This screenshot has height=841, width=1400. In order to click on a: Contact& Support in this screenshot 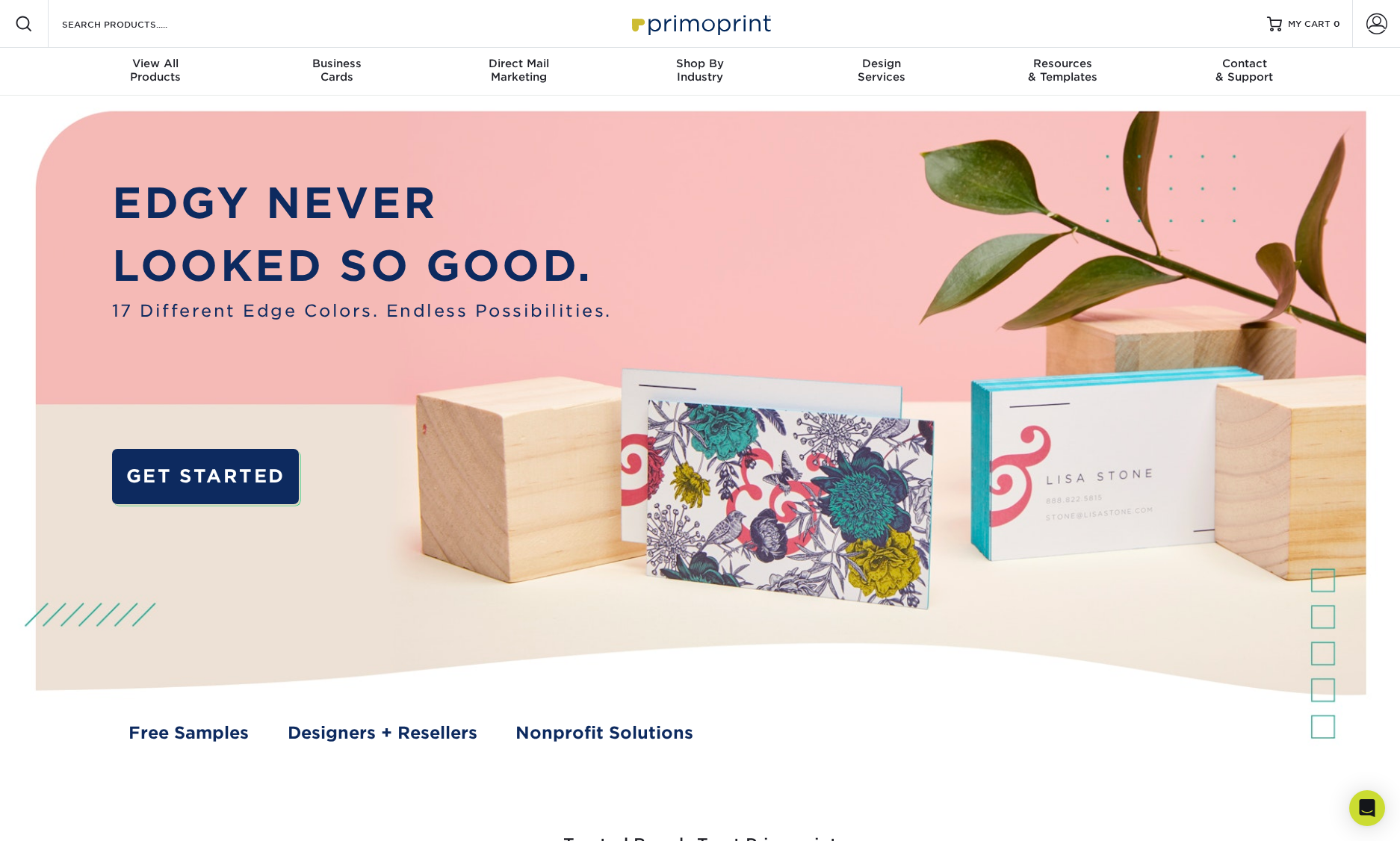, I will do `click(1244, 72)`.